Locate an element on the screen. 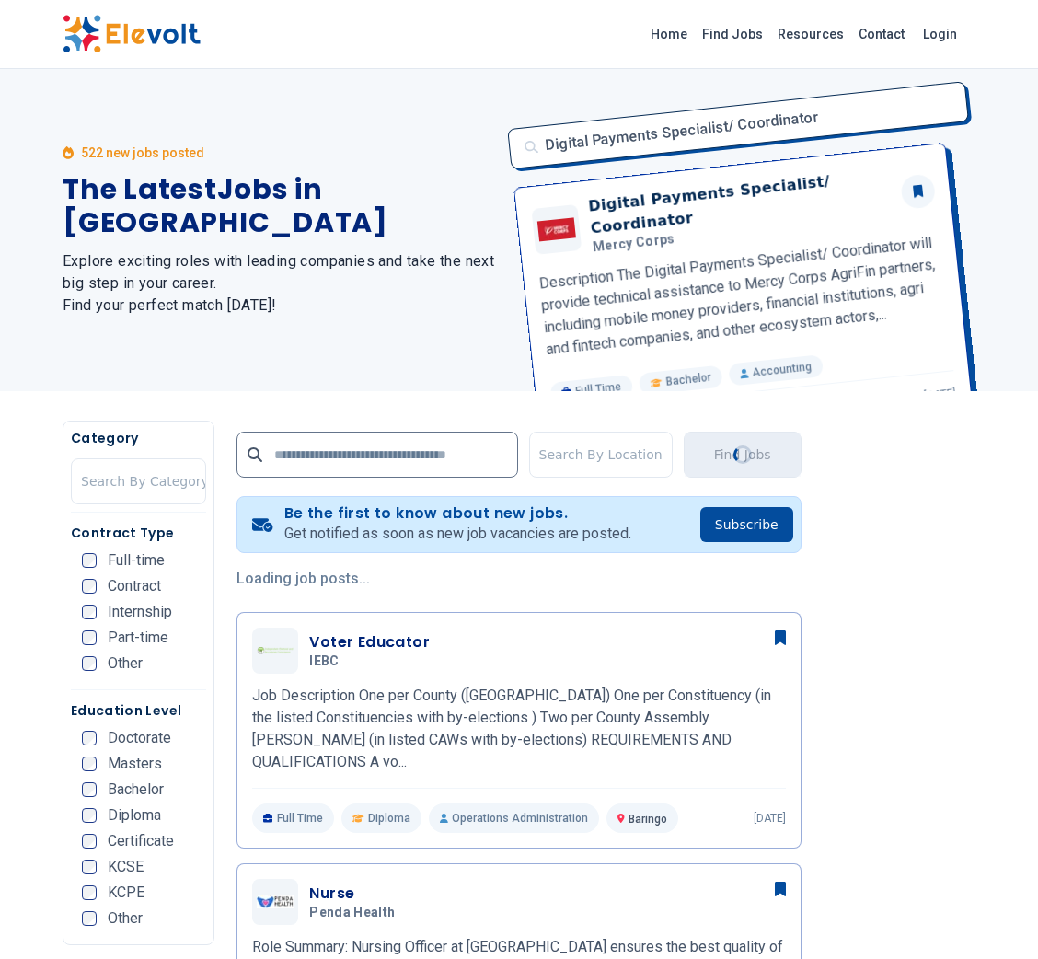  p: Full Time is located at coordinates (293, 818).